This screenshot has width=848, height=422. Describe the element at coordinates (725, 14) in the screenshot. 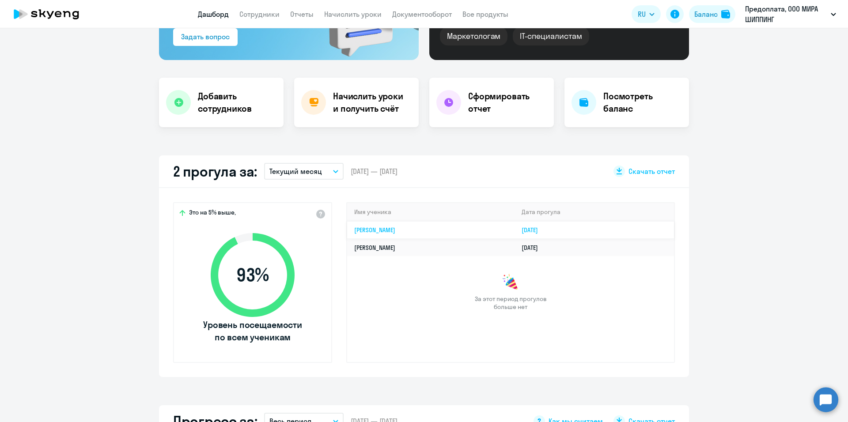

I see `img: balance` at that location.